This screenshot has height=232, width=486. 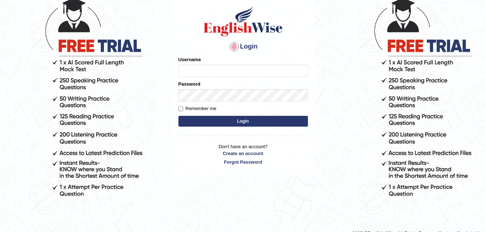 I want to click on a: Forgot Password, so click(x=243, y=162).